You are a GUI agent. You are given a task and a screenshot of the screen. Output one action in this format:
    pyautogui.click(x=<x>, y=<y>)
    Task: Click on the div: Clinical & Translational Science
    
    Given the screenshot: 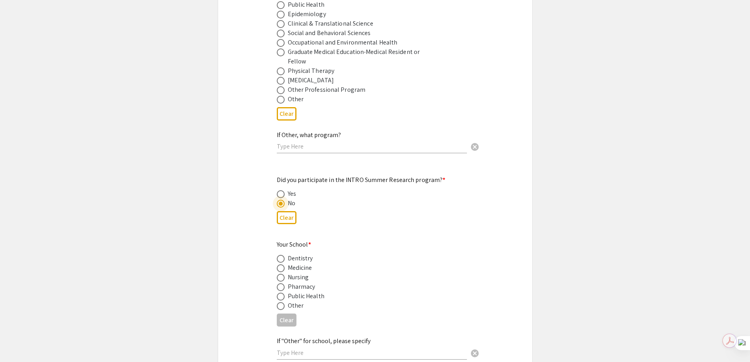 What is the action you would take?
    pyautogui.click(x=330, y=24)
    